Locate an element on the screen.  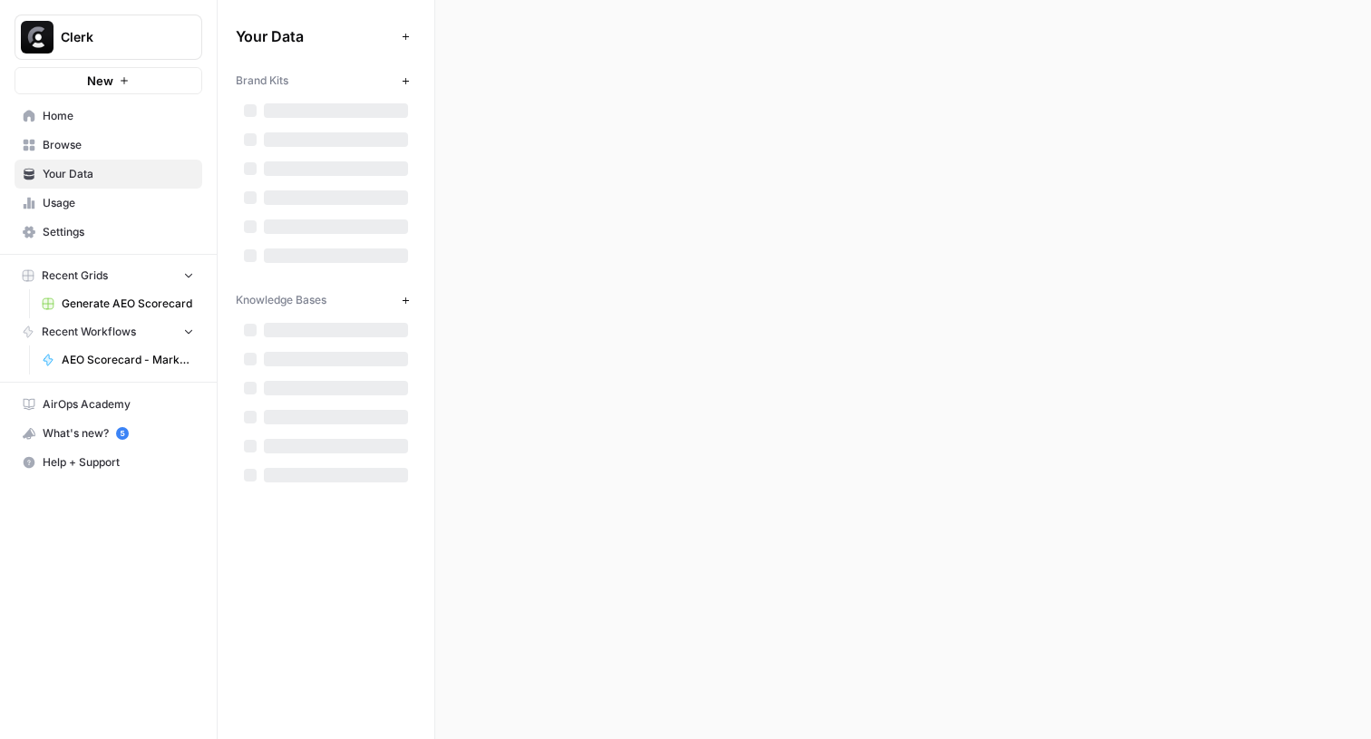
span: Generate AEO Scorecard is located at coordinates (128, 304).